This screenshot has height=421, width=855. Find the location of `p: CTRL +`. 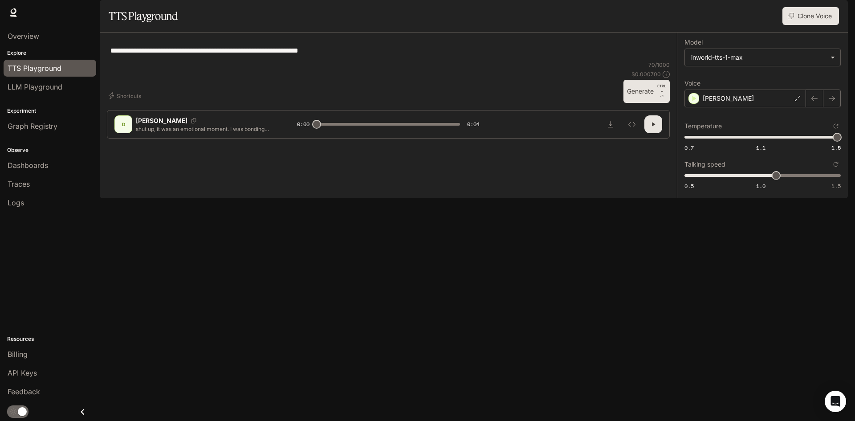

p: CTRL + is located at coordinates (662, 89).